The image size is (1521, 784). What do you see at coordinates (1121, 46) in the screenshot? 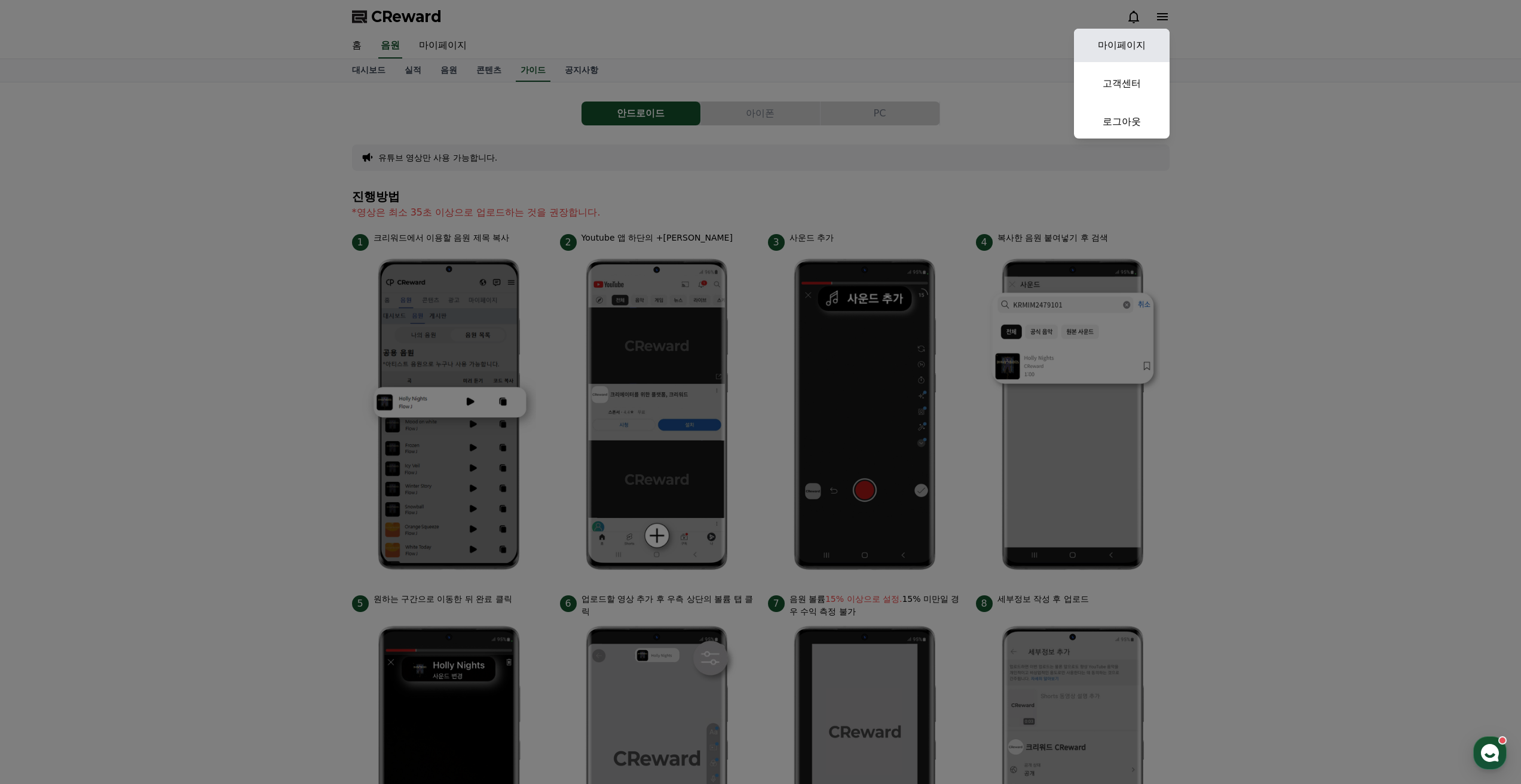
I see `a: 마이페이지` at bounding box center [1121, 46].